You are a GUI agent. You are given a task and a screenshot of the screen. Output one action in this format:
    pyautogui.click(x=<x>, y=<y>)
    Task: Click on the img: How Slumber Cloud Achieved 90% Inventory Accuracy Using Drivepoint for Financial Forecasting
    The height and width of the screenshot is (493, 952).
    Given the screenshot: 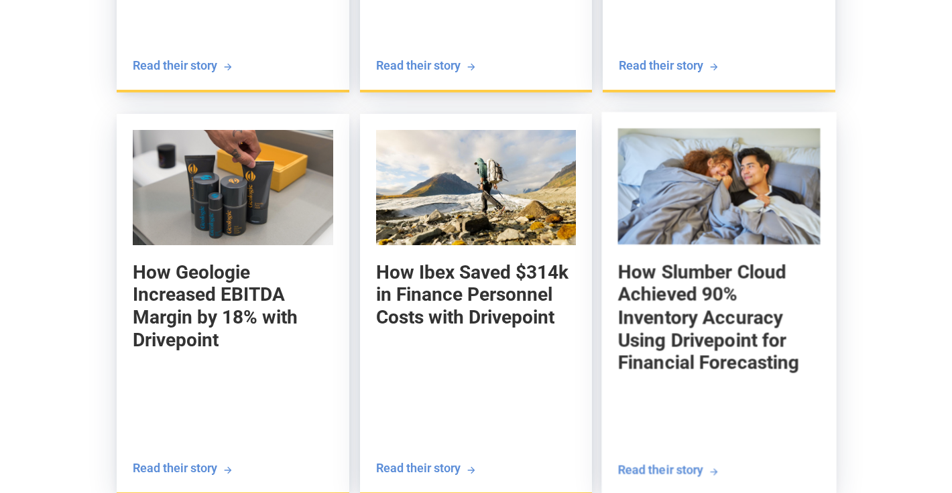 What is the action you would take?
    pyautogui.click(x=719, y=186)
    